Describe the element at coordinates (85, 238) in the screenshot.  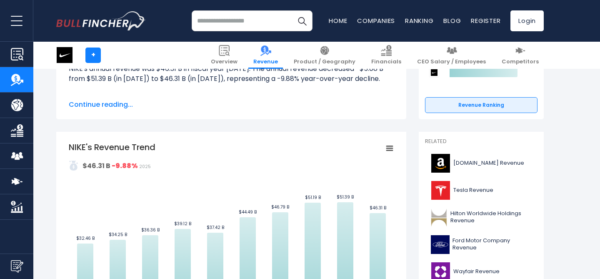
I see `text: $32.46 B` at that location.